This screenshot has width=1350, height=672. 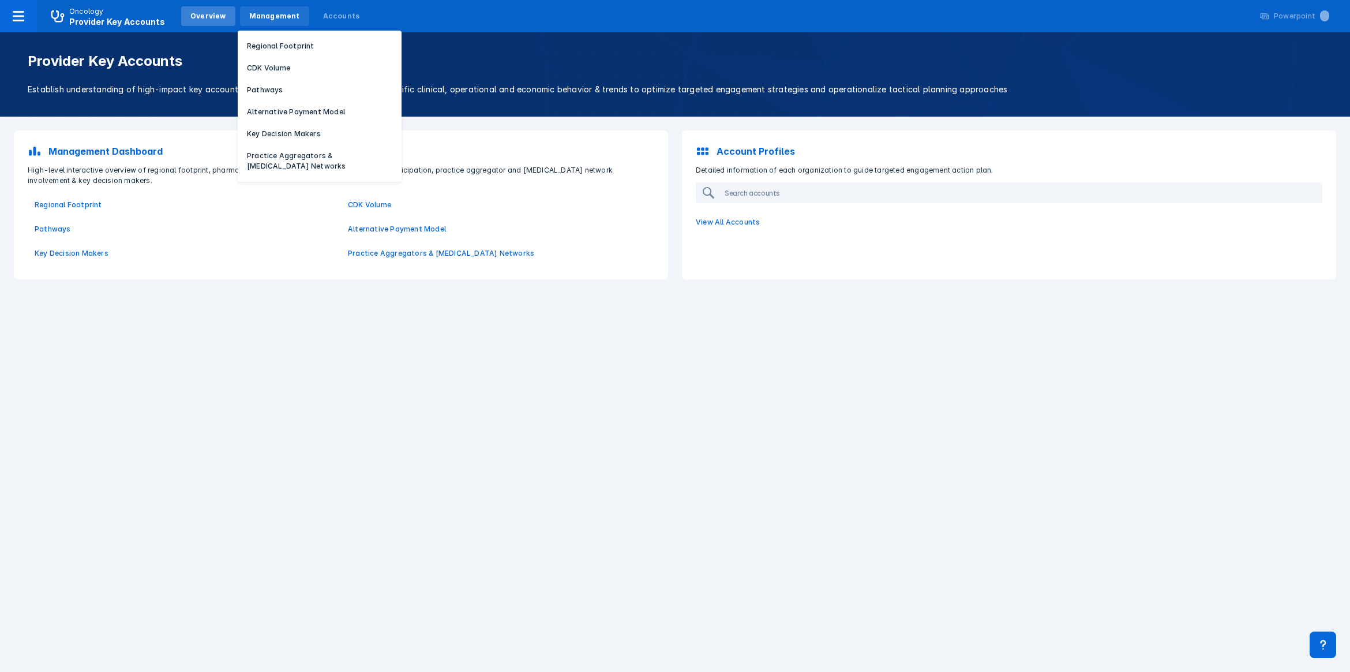 What do you see at coordinates (1323, 644) in the screenshot?
I see `div: Contact Support` at bounding box center [1323, 644].